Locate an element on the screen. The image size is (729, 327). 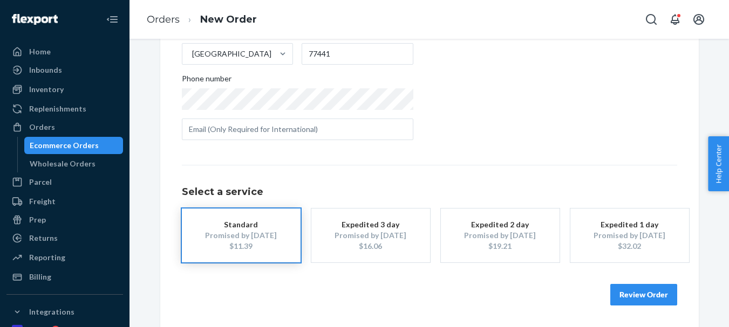
div: Inventory is located at coordinates (46, 90).